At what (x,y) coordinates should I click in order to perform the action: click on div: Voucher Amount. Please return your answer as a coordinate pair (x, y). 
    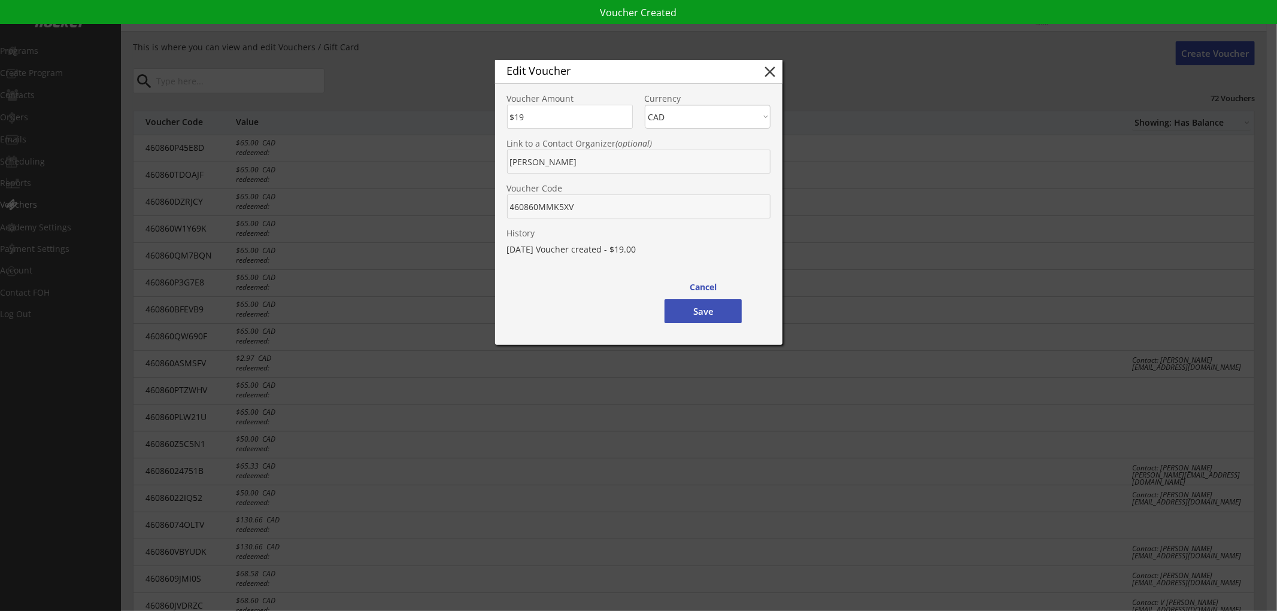
    Looking at the image, I should click on (570, 99).